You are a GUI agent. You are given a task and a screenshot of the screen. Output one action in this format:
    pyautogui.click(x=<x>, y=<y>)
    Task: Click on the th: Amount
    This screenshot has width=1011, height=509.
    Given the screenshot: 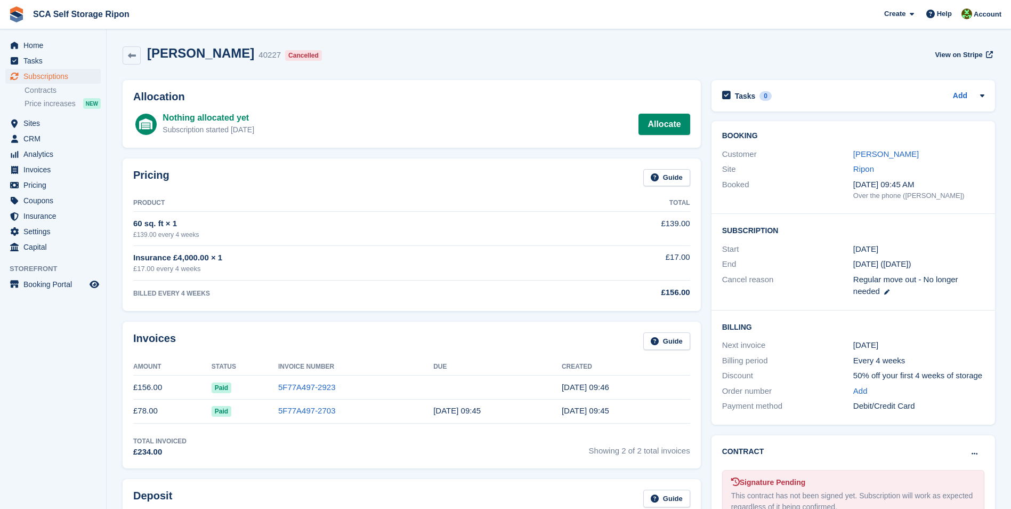 What is the action you would take?
    pyautogui.click(x=172, y=367)
    